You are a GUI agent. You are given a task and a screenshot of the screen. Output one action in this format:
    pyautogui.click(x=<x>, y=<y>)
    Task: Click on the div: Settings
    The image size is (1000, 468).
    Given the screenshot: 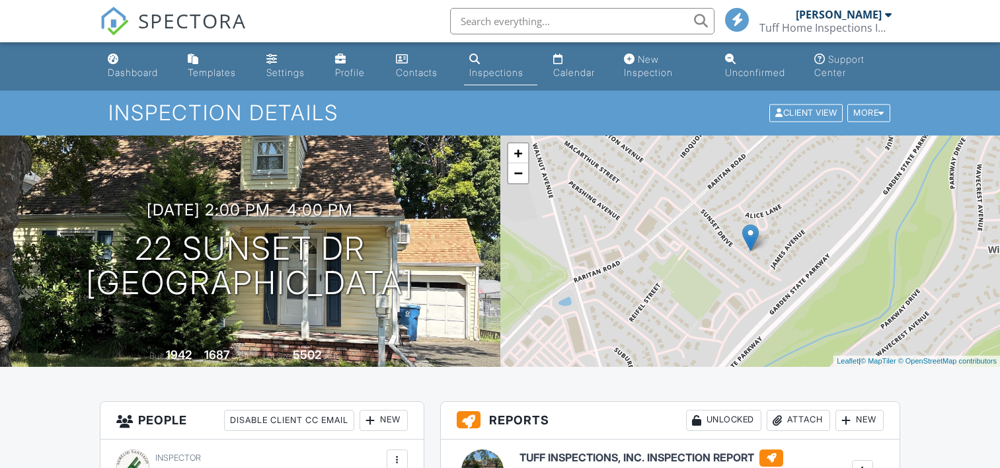 What is the action you would take?
    pyautogui.click(x=286, y=72)
    